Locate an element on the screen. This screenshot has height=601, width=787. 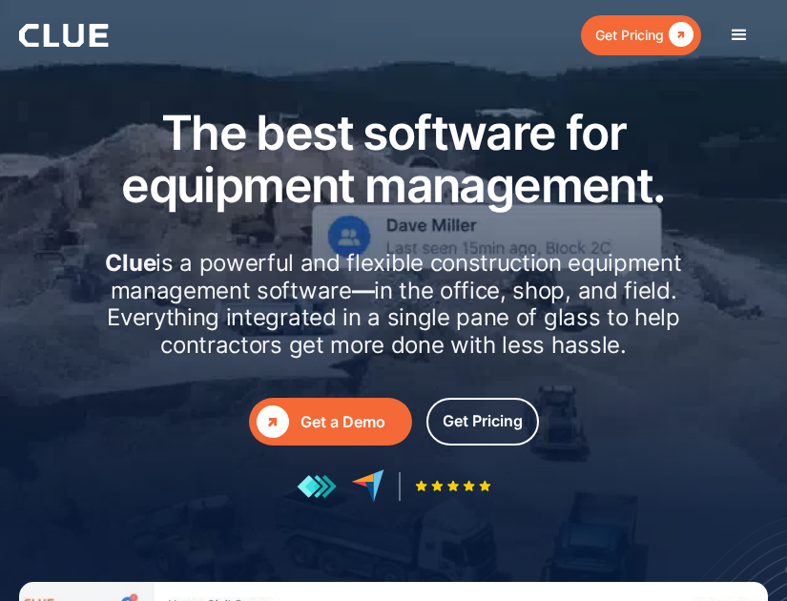
div: menu is located at coordinates (739, 35).